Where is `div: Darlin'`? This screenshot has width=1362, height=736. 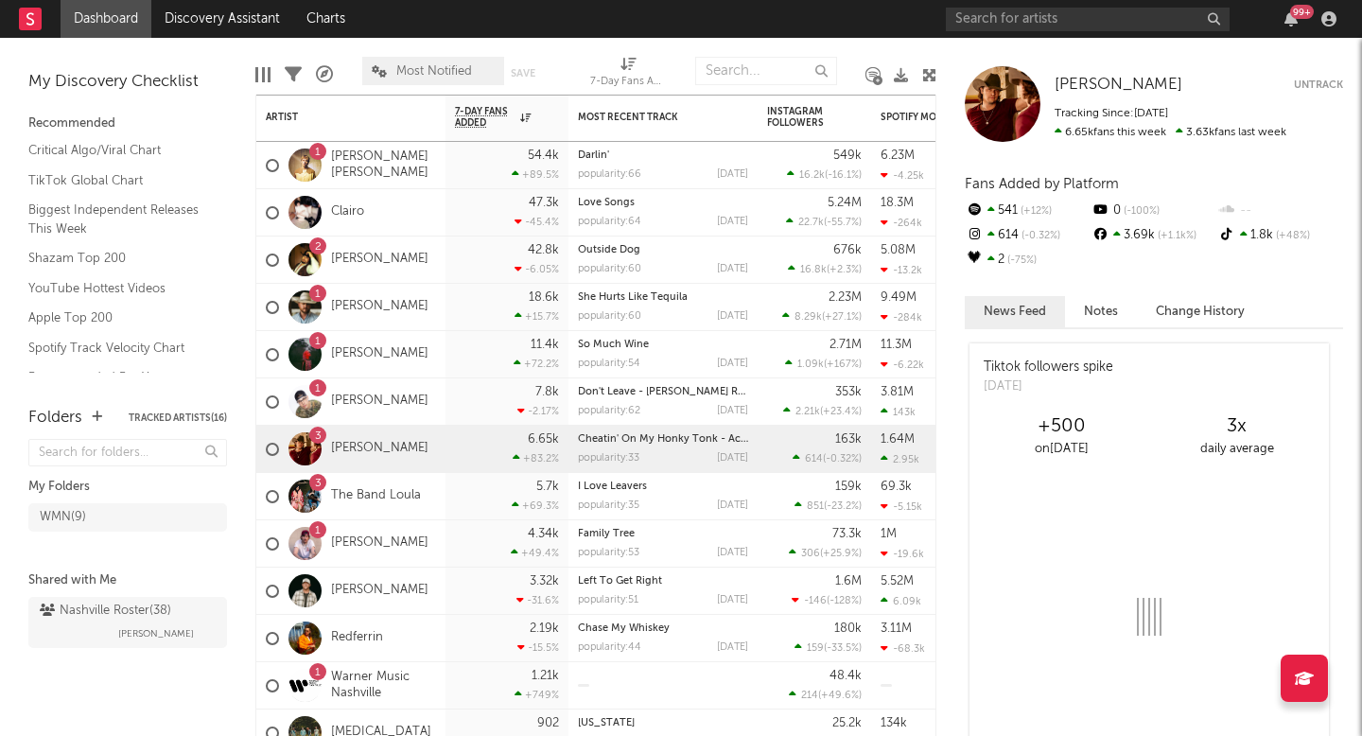
div: Darlin' is located at coordinates (663, 155).